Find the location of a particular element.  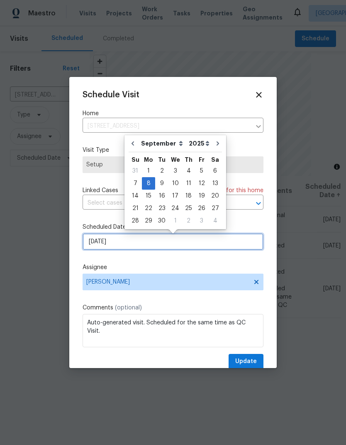

div: 8 is located at coordinates (149, 183).